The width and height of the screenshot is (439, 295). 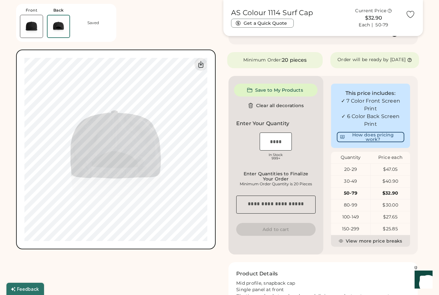 I want to click on div: 150-299, so click(x=351, y=229).